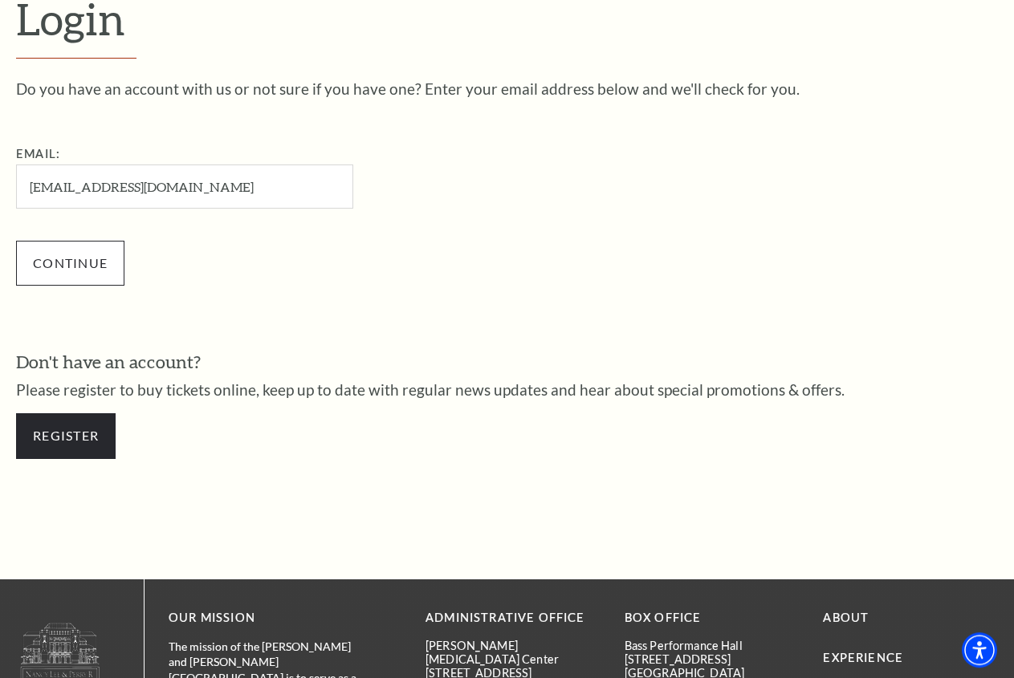 This screenshot has width=1014, height=678. I want to click on p: Please register to buy tickets online, keep up to date with regular news updates and hear about s..., so click(507, 389).